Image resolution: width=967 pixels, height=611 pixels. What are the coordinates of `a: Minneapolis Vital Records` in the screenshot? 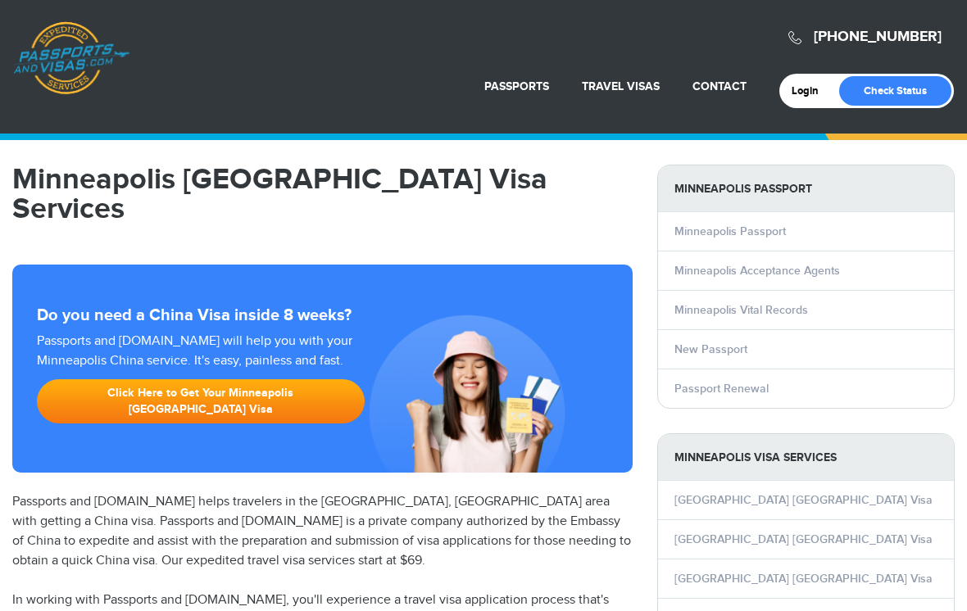 It's located at (741, 310).